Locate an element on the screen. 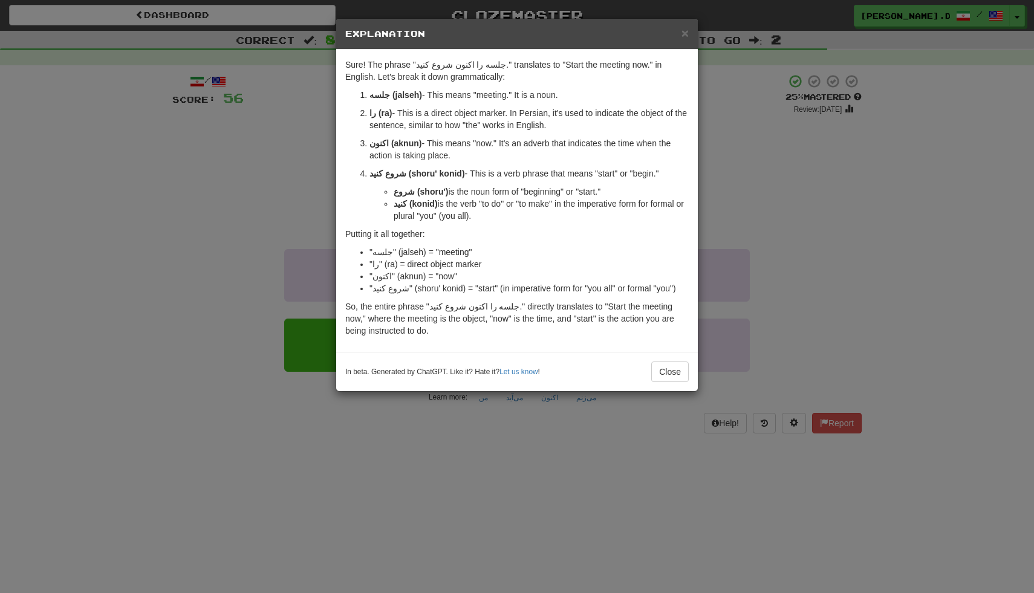 The height and width of the screenshot is (593, 1034). p: Putting it all together: is located at coordinates (517, 234).